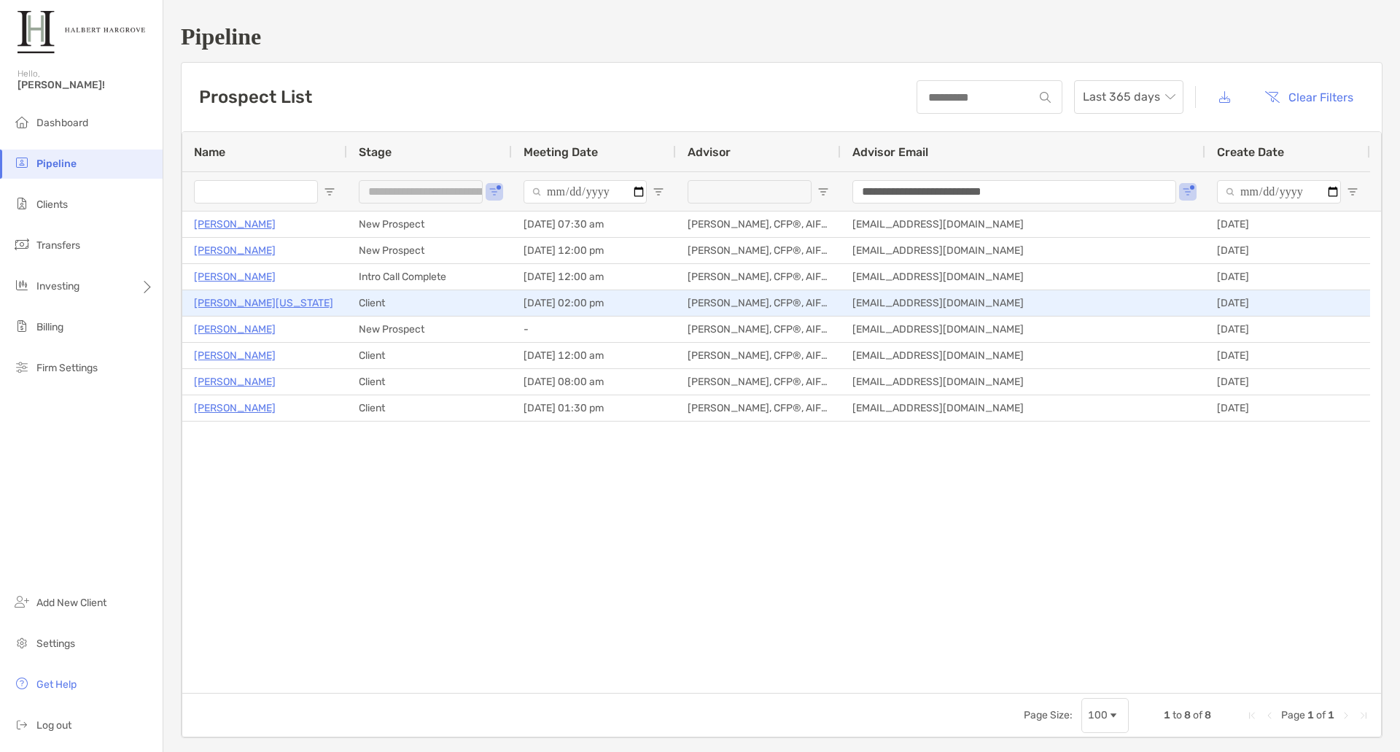 This screenshot has width=1400, height=752. Describe the element at coordinates (22, 163) in the screenshot. I see `img: pipeline icon` at that location.